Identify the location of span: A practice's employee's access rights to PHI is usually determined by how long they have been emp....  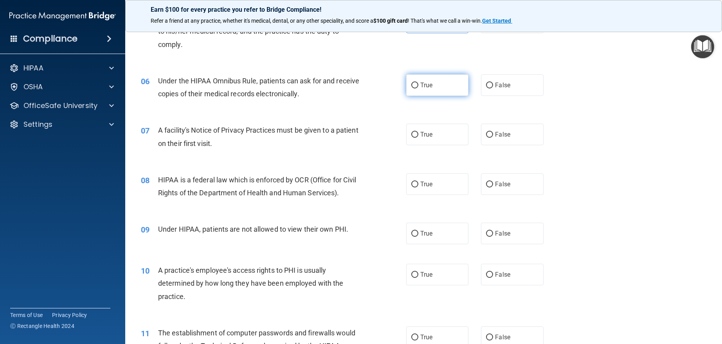
(251, 283).